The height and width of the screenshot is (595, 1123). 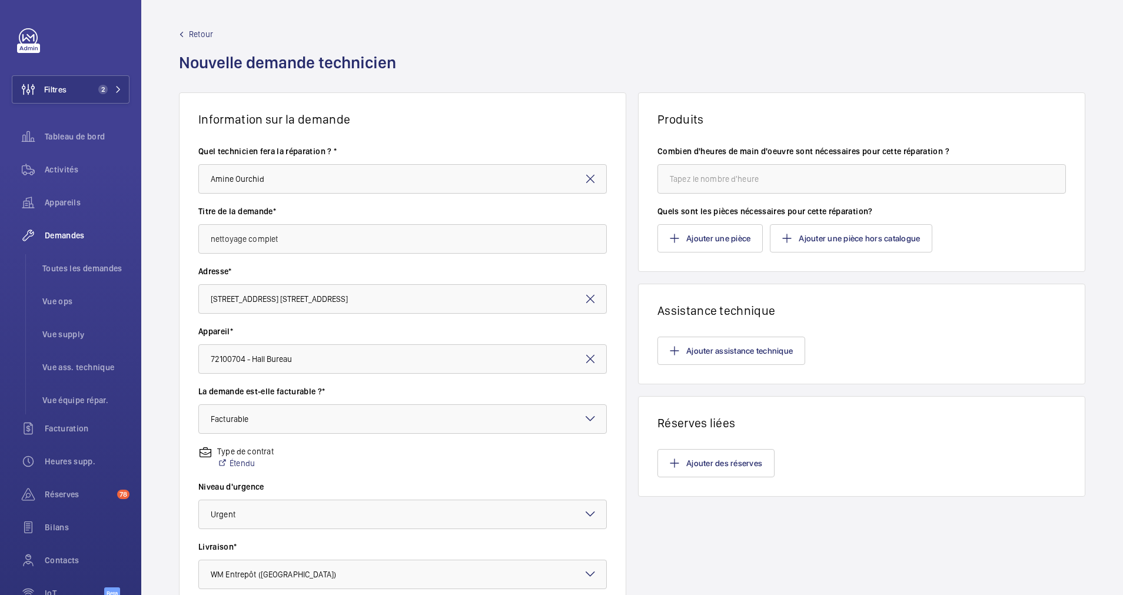 I want to click on label: La demande est-elle facturable ?*, so click(x=402, y=391).